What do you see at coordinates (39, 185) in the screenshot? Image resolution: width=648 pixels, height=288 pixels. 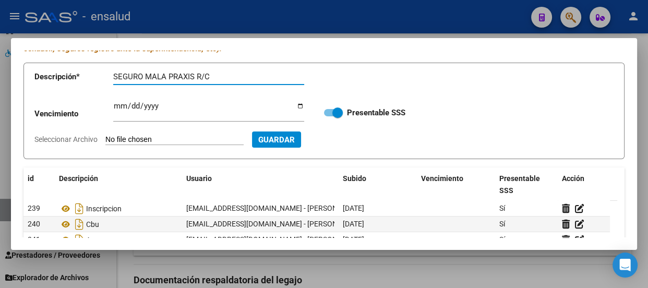 I see `datatable-header-cell: id` at bounding box center [39, 185].